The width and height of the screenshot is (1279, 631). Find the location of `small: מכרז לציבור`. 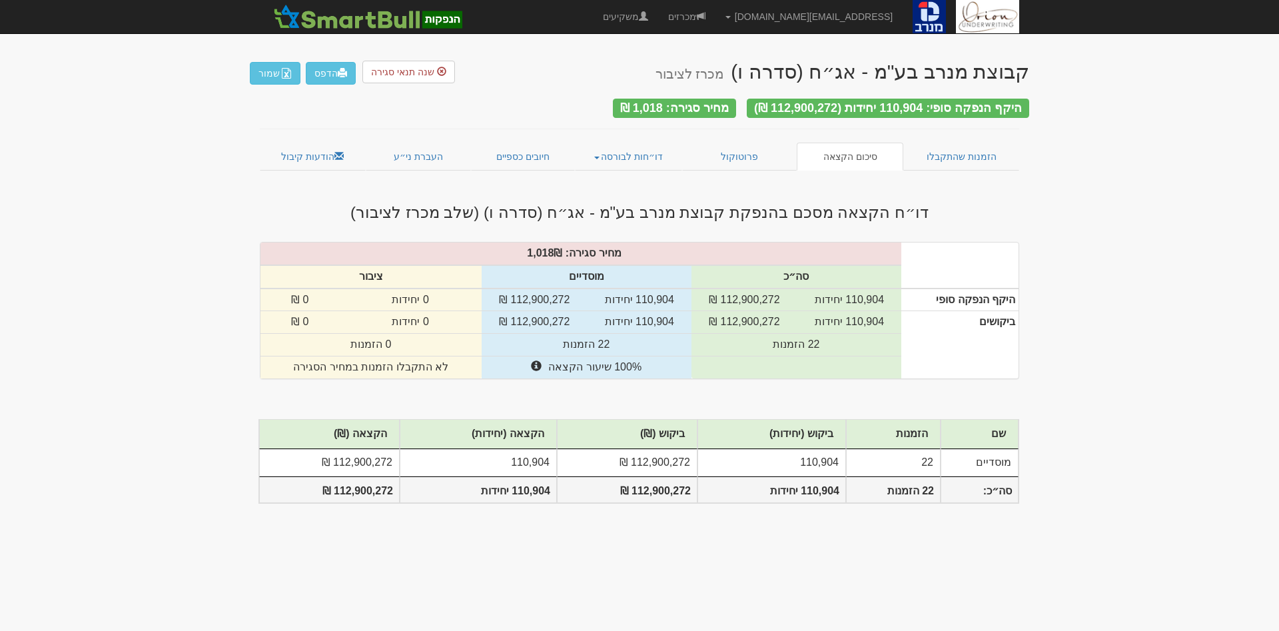

small: מכרז לציבור is located at coordinates (689, 74).